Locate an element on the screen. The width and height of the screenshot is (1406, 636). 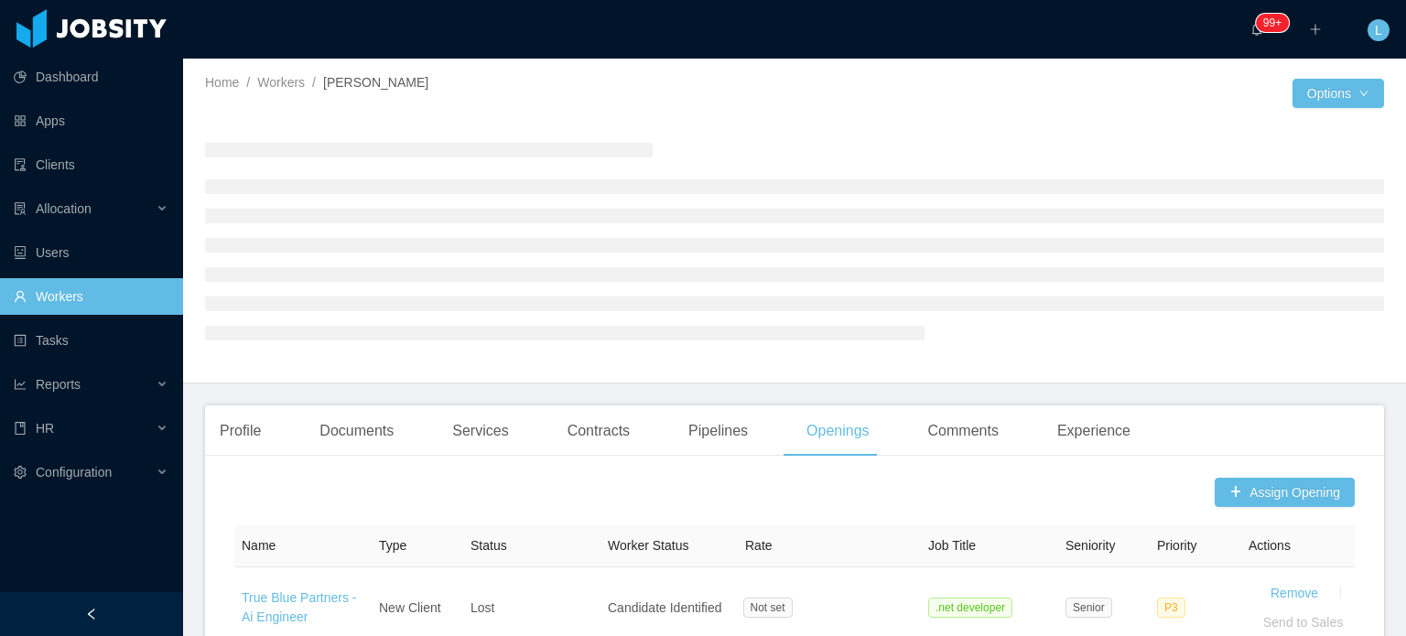
button: icon: plusAssign Opening is located at coordinates (1285, 493).